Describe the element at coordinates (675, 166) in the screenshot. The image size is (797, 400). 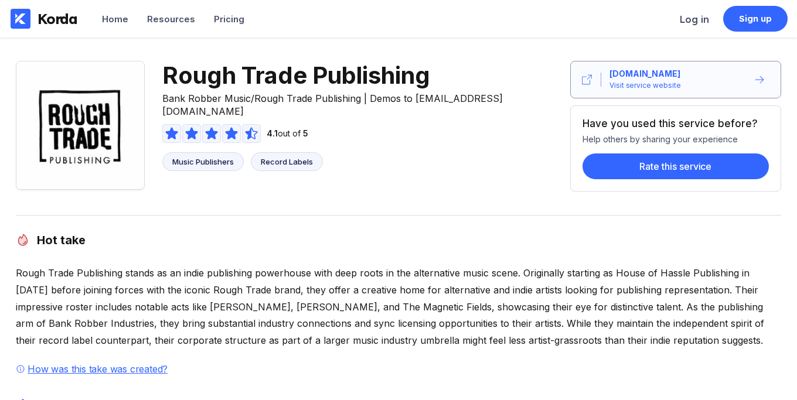
I see `div: Rate this service` at that location.